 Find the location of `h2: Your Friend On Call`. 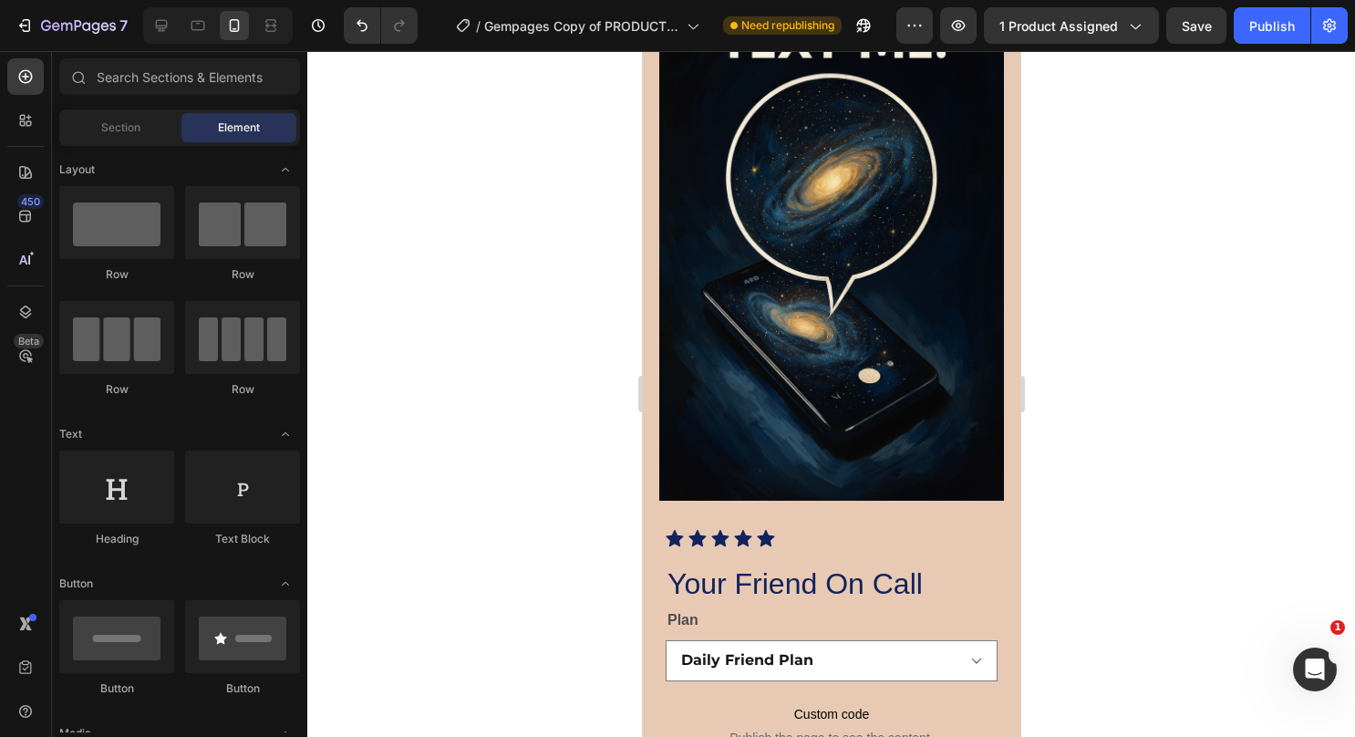

h2: Your Friend On Call is located at coordinates (189, 533).